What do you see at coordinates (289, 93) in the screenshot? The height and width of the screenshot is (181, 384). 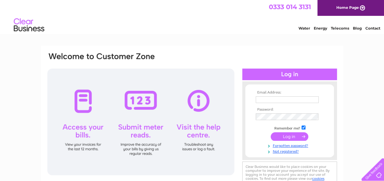 I see `th: Email Address:` at bounding box center [289, 93].